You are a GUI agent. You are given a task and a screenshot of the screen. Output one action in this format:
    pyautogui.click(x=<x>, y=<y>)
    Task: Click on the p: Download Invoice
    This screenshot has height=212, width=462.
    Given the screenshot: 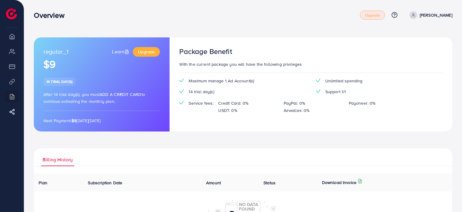 What is the action you would take?
    pyautogui.click(x=339, y=182)
    